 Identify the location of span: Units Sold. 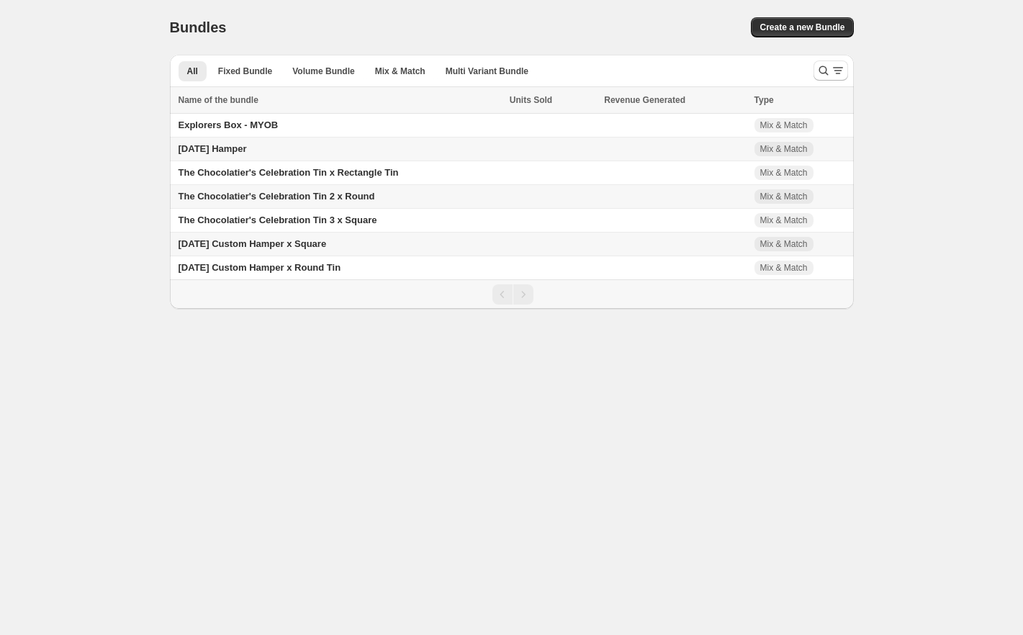
(531, 100).